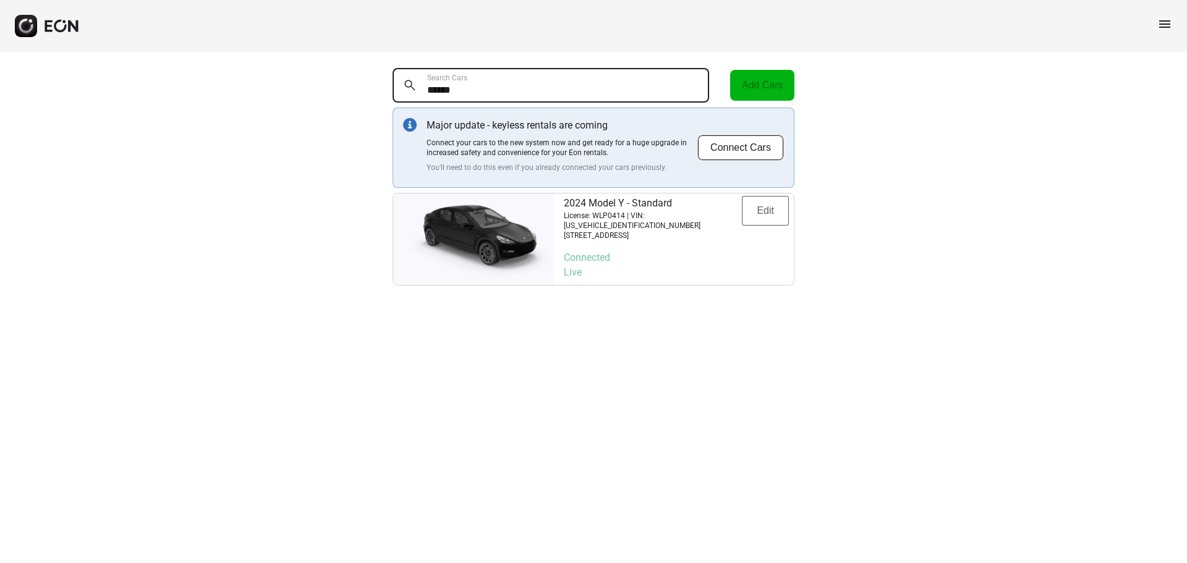  Describe the element at coordinates (741, 148) in the screenshot. I see `button: Connect Cars` at that location.